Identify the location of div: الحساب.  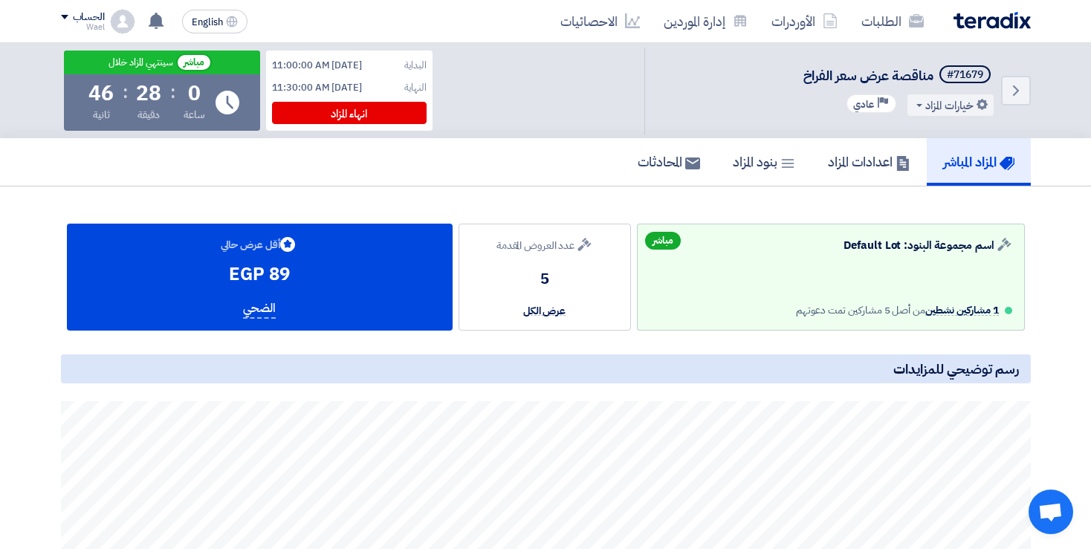
(88, 17).